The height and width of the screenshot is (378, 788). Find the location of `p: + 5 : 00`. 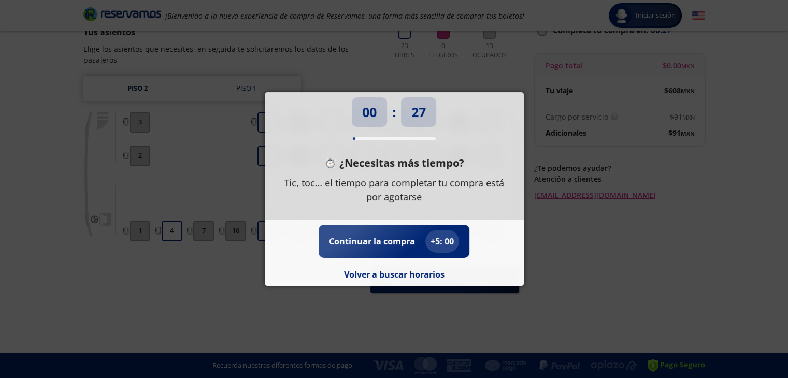

p: + 5 : 00 is located at coordinates (442, 241).